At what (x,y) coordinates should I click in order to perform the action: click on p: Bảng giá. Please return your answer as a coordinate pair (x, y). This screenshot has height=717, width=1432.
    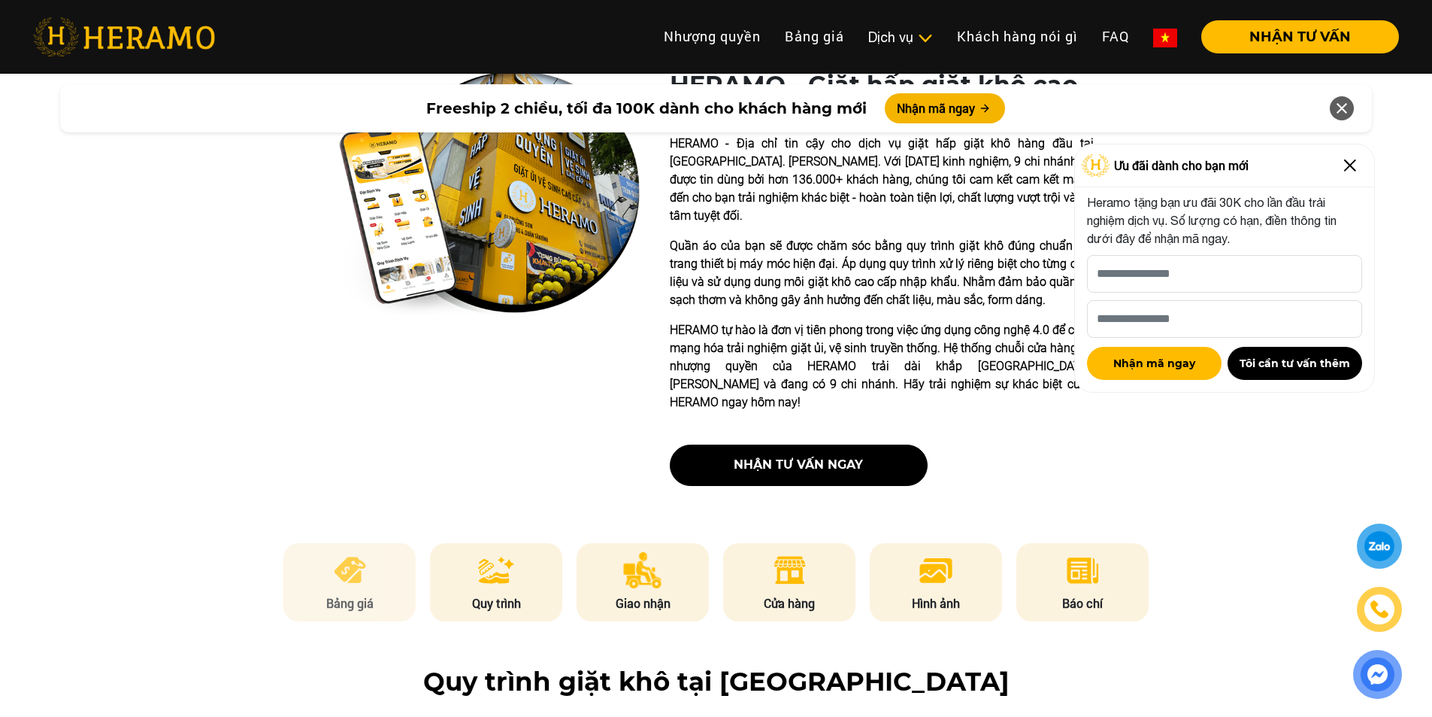
    Looking at the image, I should click on (350, 603).